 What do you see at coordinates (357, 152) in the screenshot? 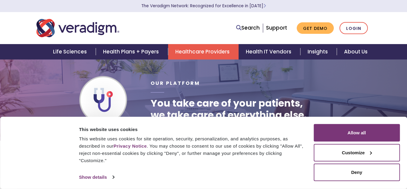
I see `button: Customize` at bounding box center [357, 152].